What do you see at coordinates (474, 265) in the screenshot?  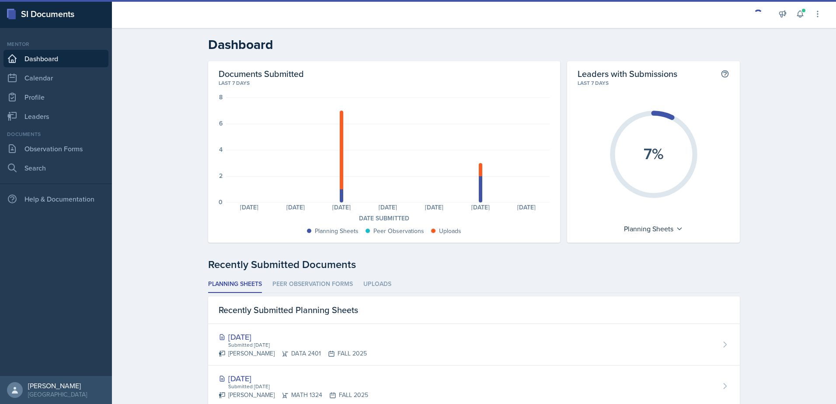 I see `div: Recently Submitted Documents` at bounding box center [474, 265].